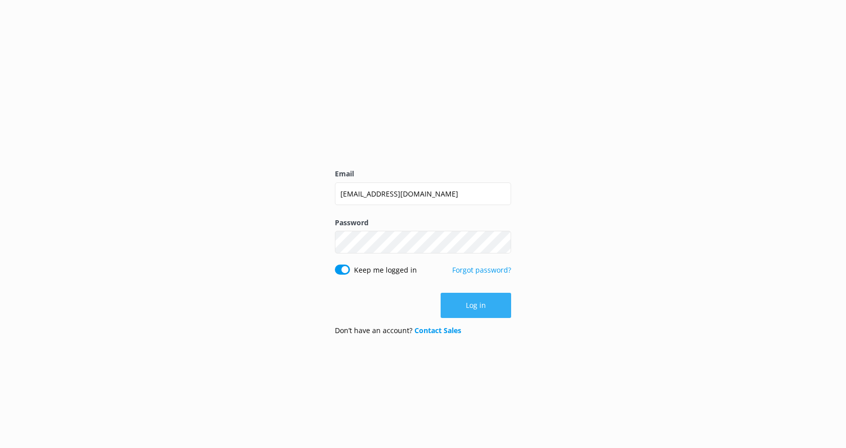 The width and height of the screenshot is (846, 448). I want to click on label: Password, so click(423, 223).